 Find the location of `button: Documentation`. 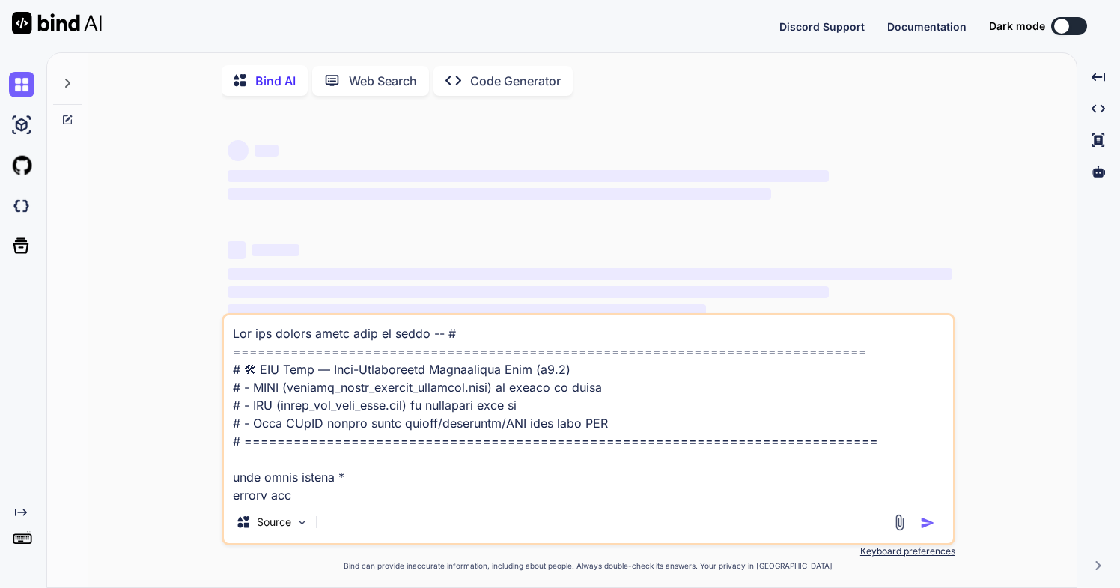

button: Documentation is located at coordinates (927, 26).